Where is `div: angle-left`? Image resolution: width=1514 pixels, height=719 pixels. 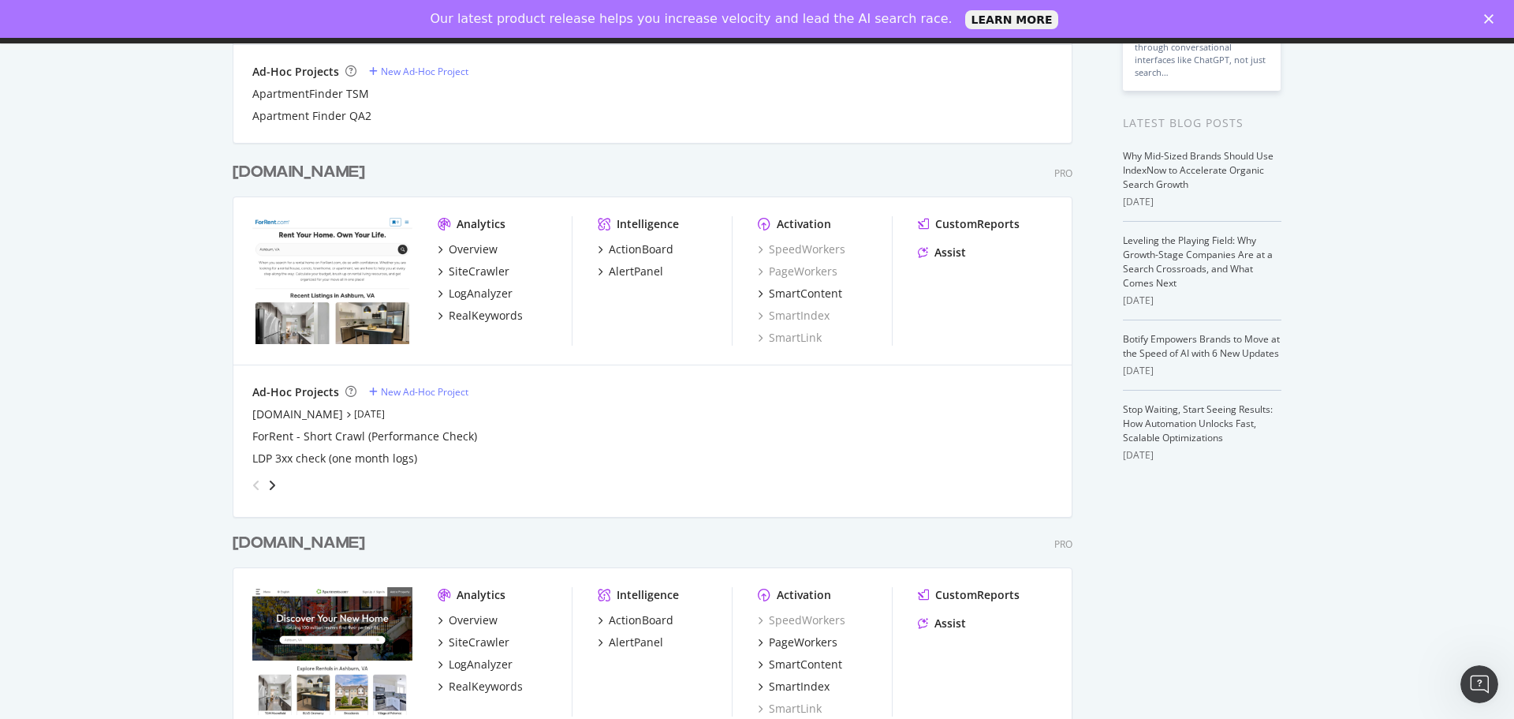
div: angle-left is located at coordinates (256, 485).